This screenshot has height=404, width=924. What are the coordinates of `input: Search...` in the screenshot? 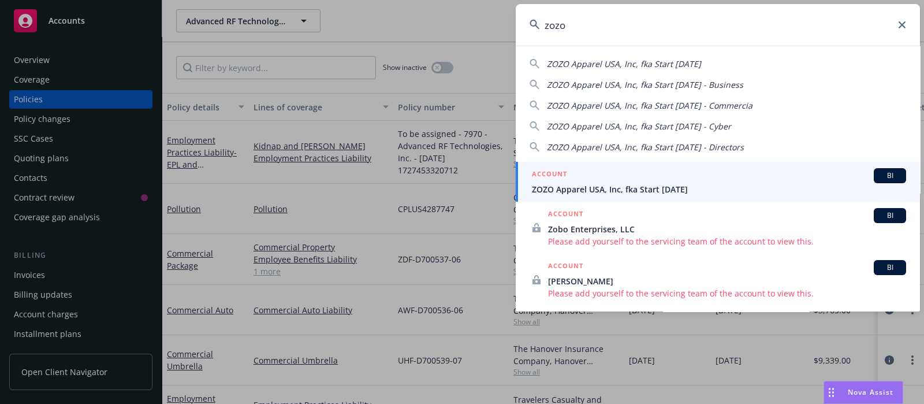 It's located at (718, 25).